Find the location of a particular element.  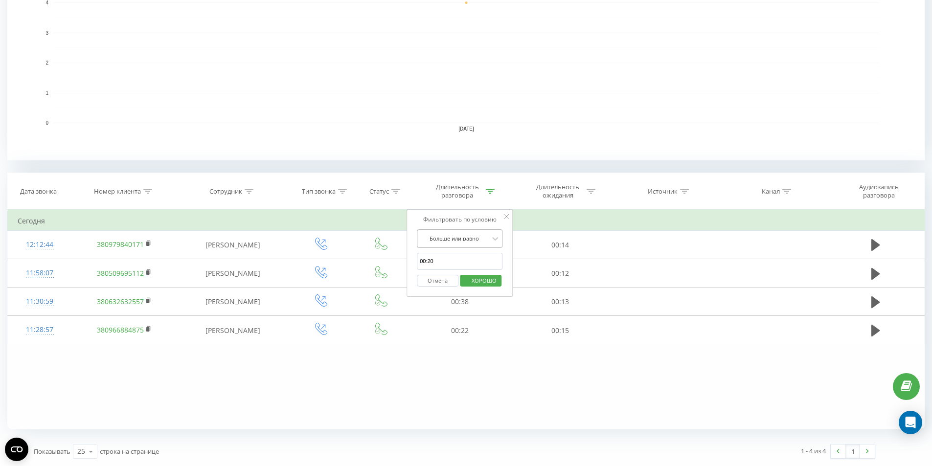

font: 1 - 4 из 4 is located at coordinates (813, 451).